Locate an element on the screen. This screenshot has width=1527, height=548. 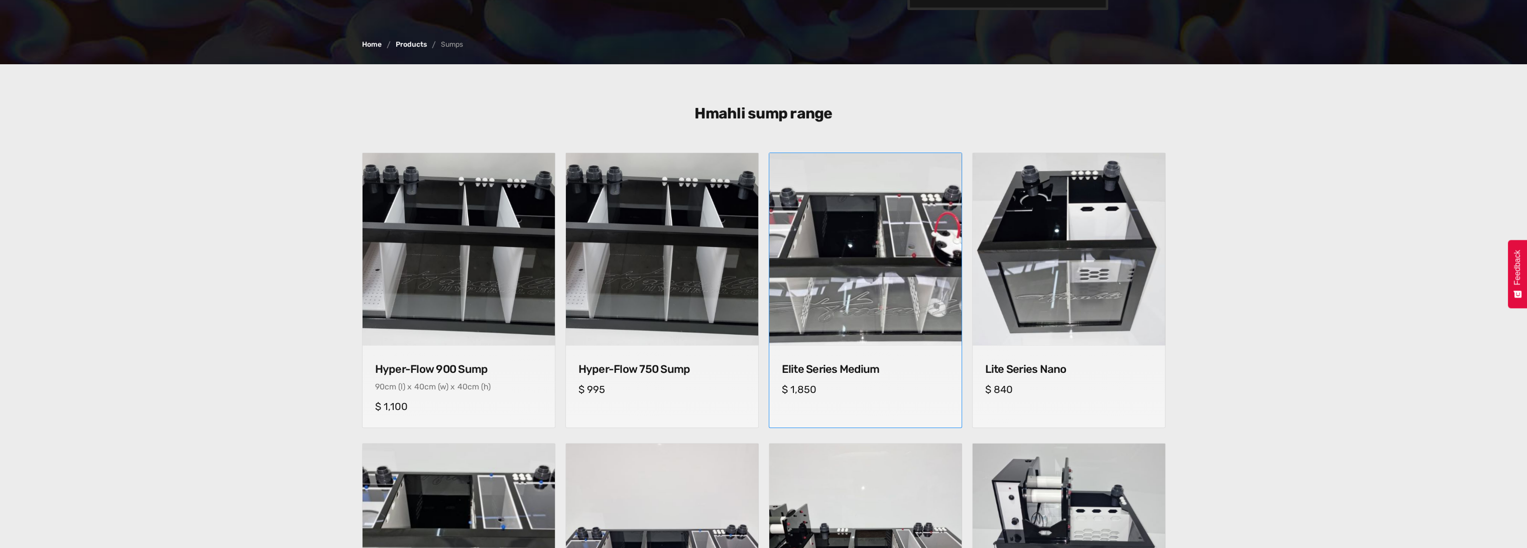
div: cm (l) x is located at coordinates (398, 387).